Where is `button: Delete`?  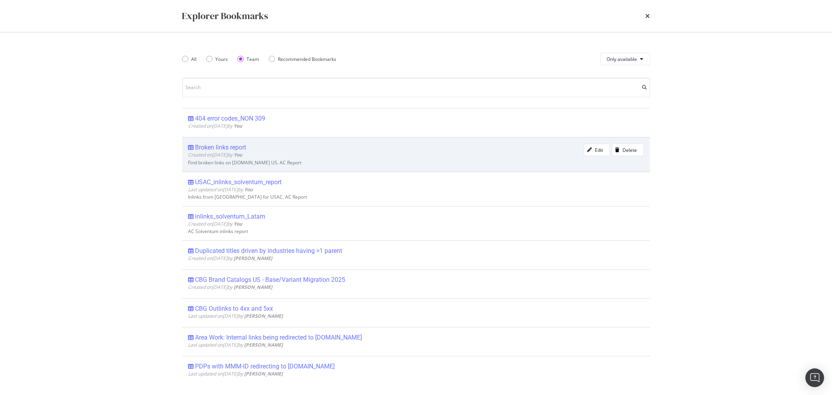 button: Delete is located at coordinates (628, 150).